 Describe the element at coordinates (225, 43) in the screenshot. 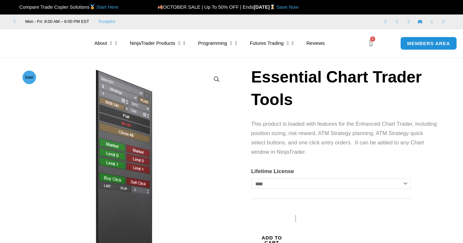

I see `nav: Menu` at that location.